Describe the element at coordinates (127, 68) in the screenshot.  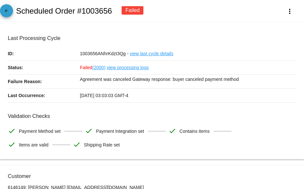
I see `a: view processing logs` at that location.